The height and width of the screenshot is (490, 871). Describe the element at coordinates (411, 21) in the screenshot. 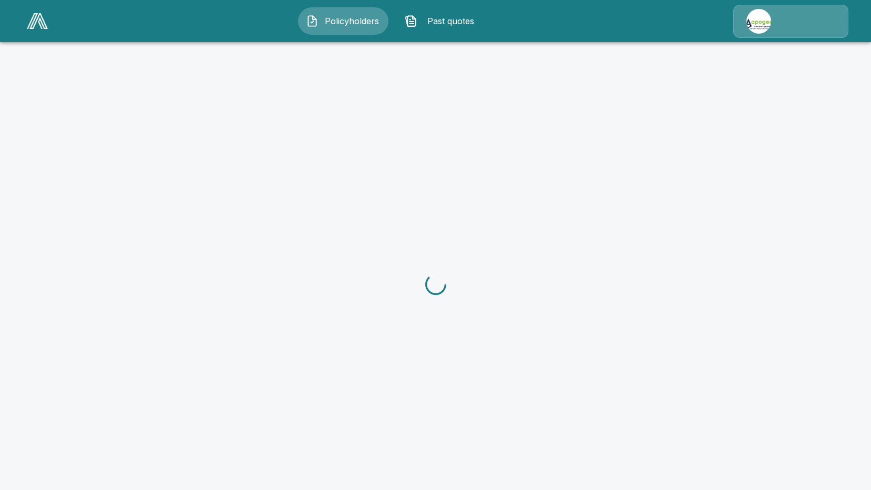

I see `img: Past quotes Icon` at that location.